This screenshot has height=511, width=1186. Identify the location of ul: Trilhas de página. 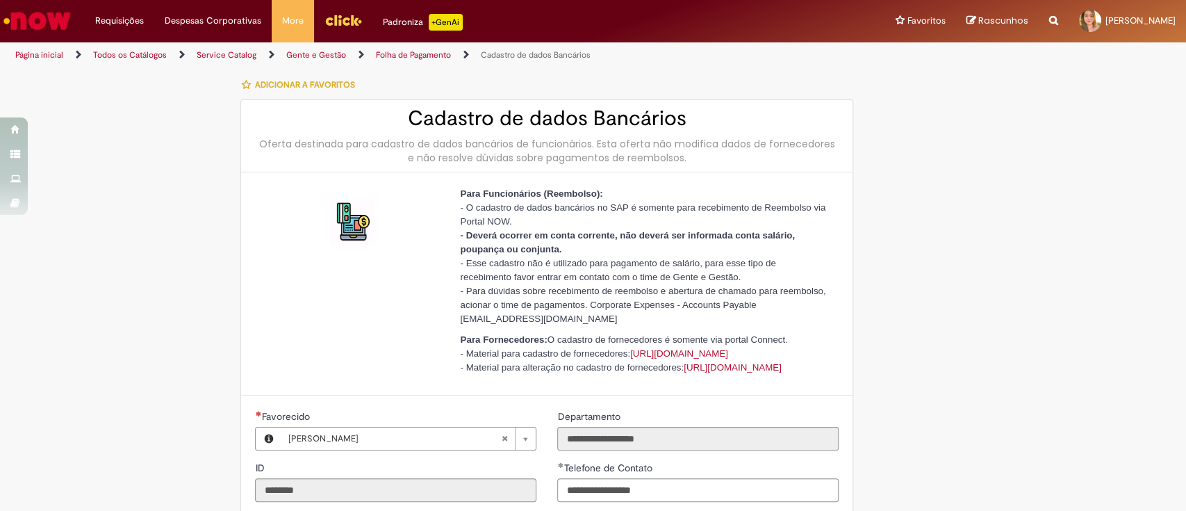
(395, 55).